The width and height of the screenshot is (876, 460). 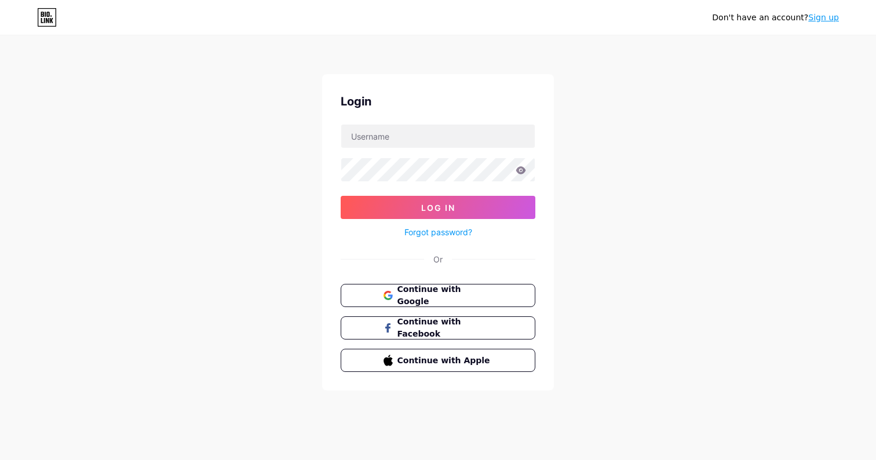 What do you see at coordinates (445, 328) in the screenshot?
I see `span: Continue with Facebook` at bounding box center [445, 328].